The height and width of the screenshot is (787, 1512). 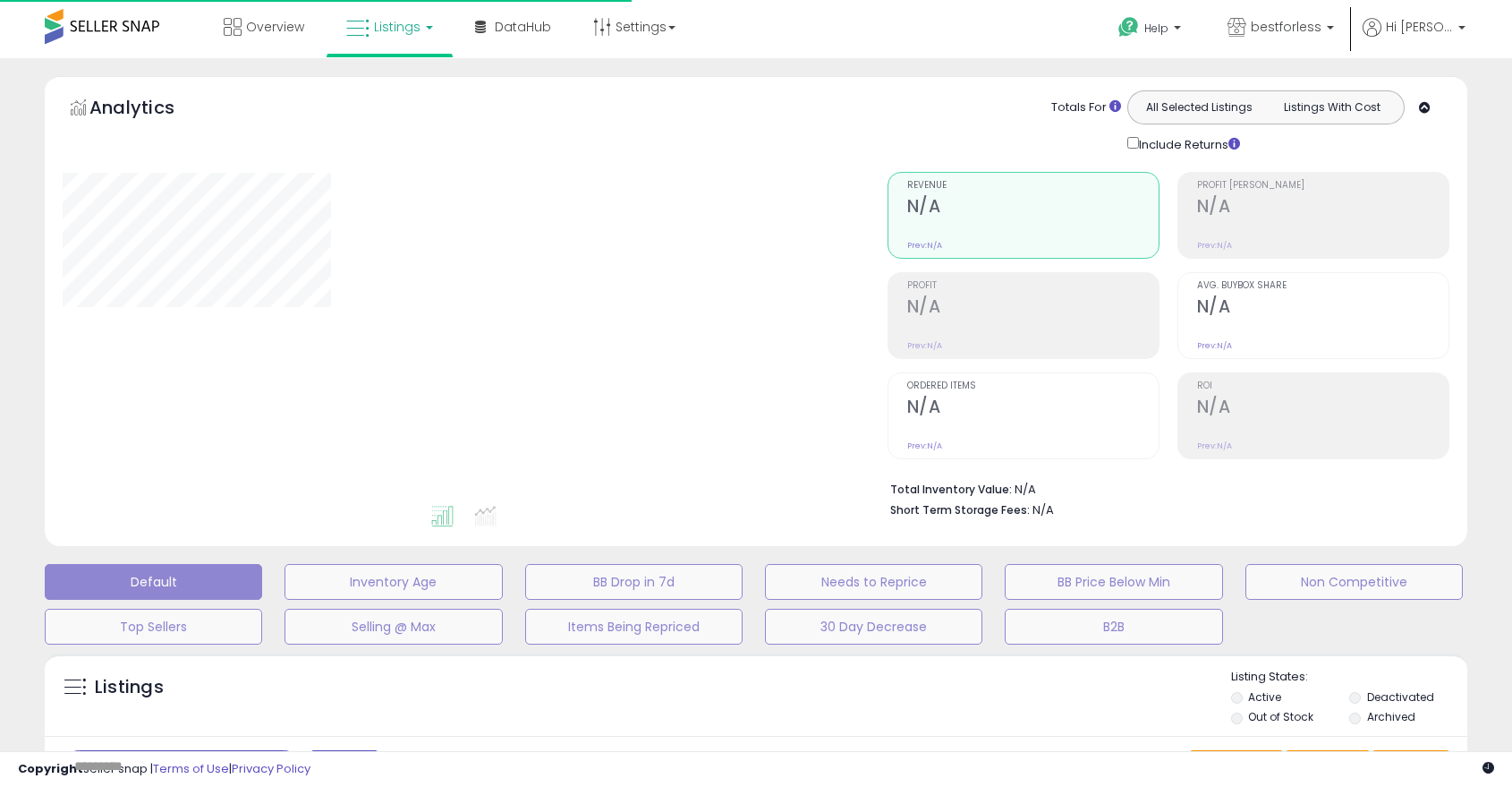 What do you see at coordinates (1323, 386) in the screenshot?
I see `span: ROI` at bounding box center [1323, 386].